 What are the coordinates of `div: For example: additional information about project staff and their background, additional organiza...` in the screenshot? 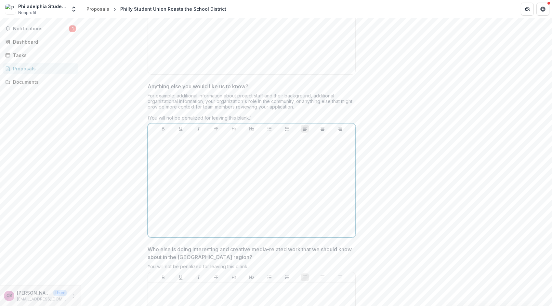 It's located at (252, 108).